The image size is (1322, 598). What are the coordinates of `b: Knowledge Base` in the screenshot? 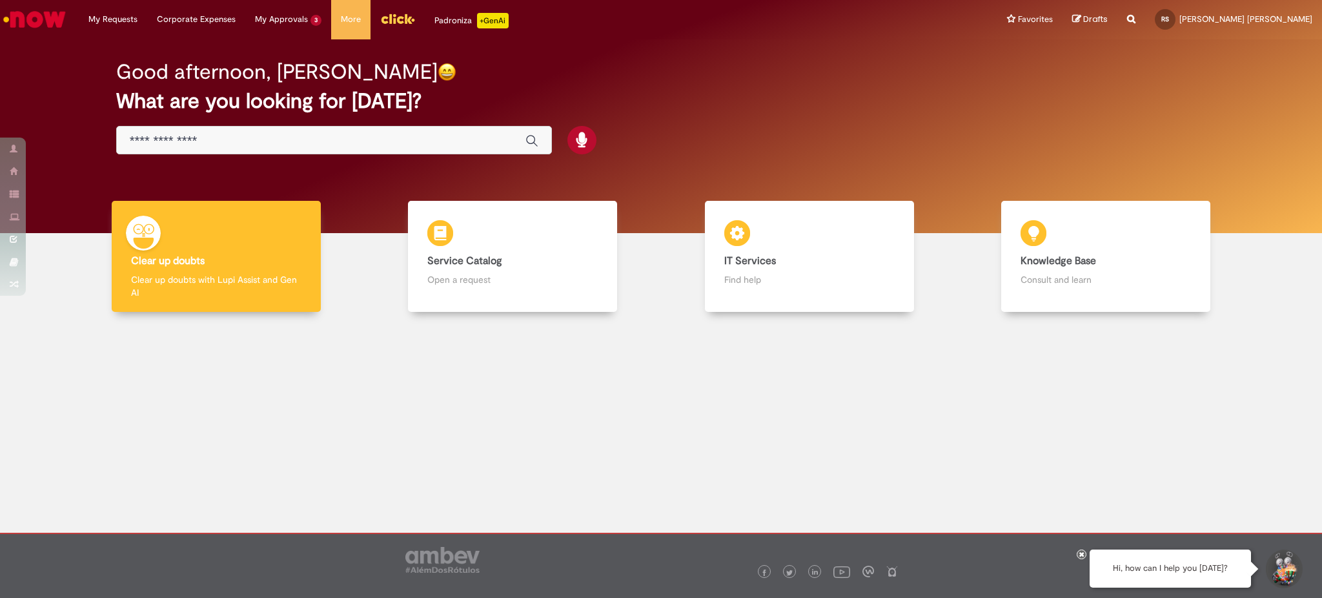 It's located at (1058, 261).